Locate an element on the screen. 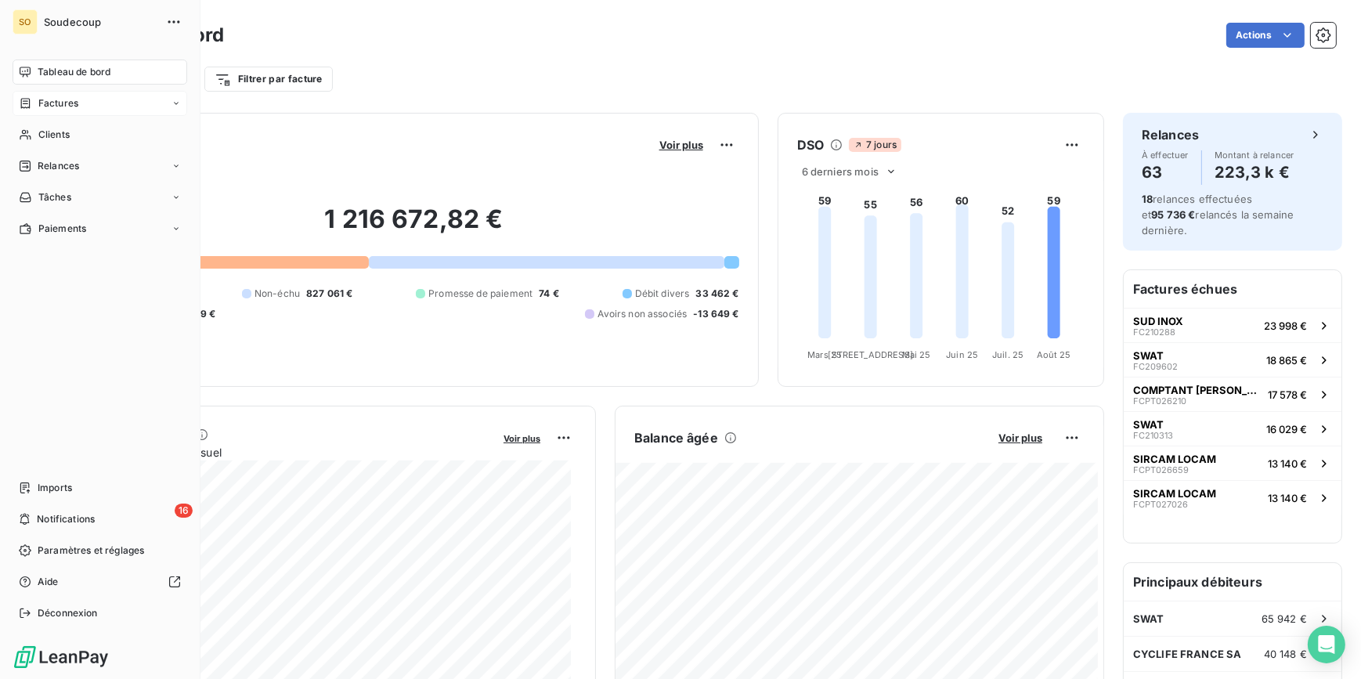 The image size is (1361, 679). tspan: Juil. 25 is located at coordinates (1008, 355).